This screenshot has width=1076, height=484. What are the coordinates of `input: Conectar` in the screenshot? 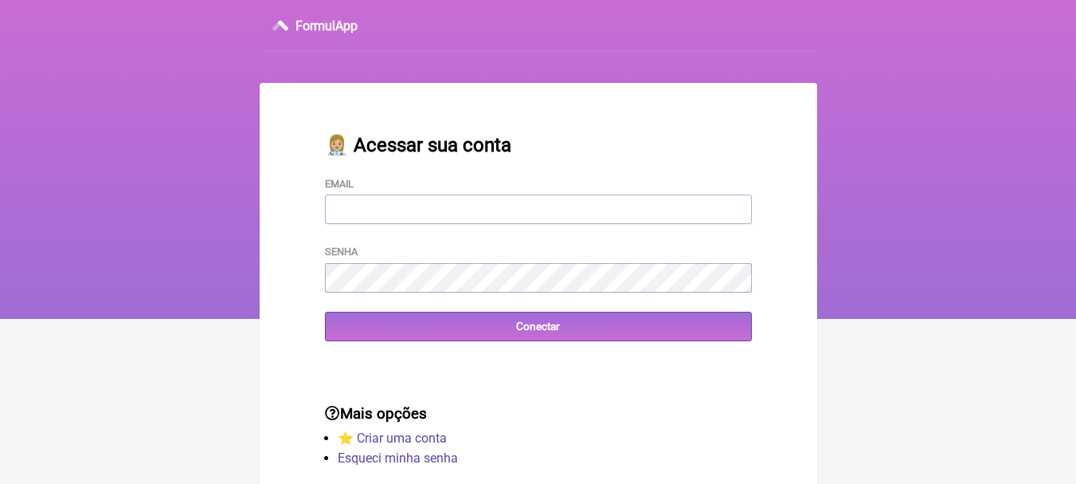 It's located at (539, 326).